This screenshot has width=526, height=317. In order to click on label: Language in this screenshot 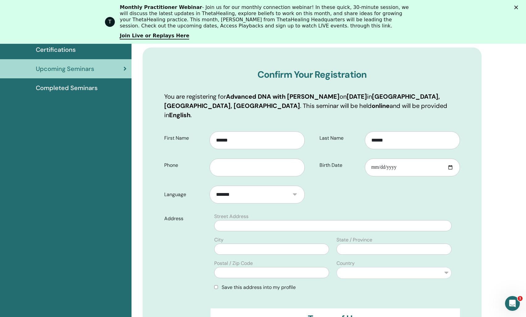, I will do `click(184, 195)`.